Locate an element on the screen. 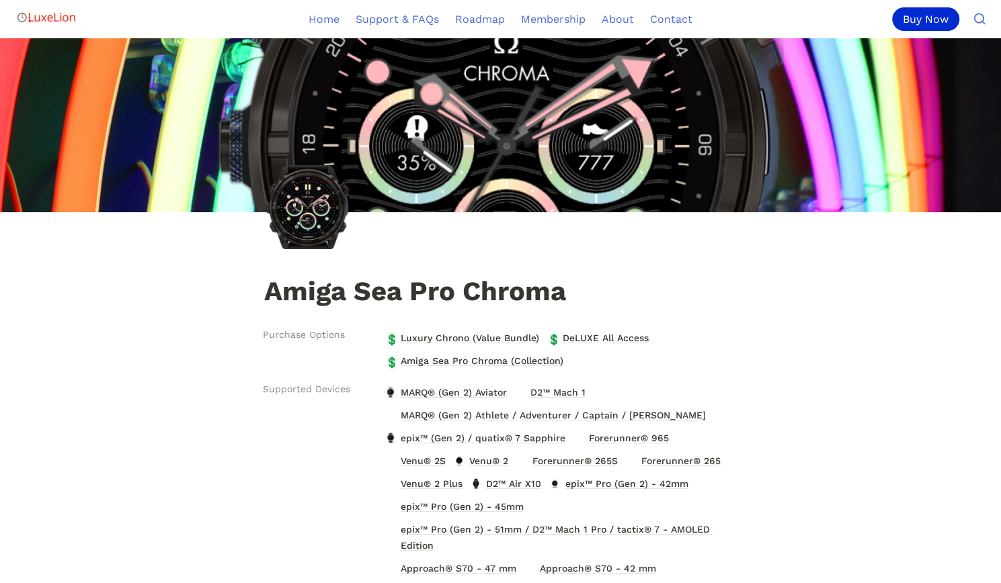  a: Venu® 2 PlusVenu® 2 Plus is located at coordinates (423, 484).